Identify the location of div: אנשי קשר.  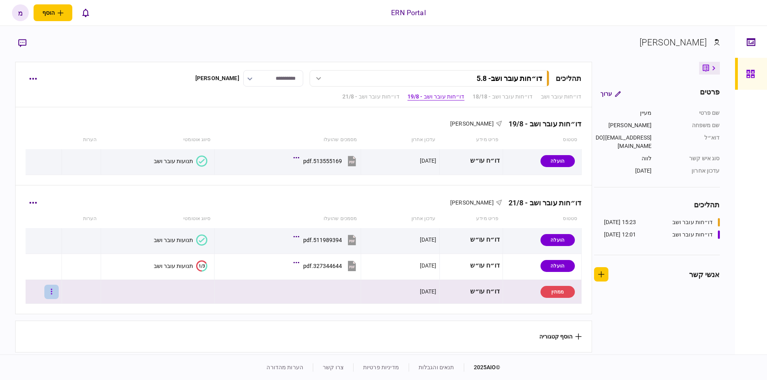
(704, 275).